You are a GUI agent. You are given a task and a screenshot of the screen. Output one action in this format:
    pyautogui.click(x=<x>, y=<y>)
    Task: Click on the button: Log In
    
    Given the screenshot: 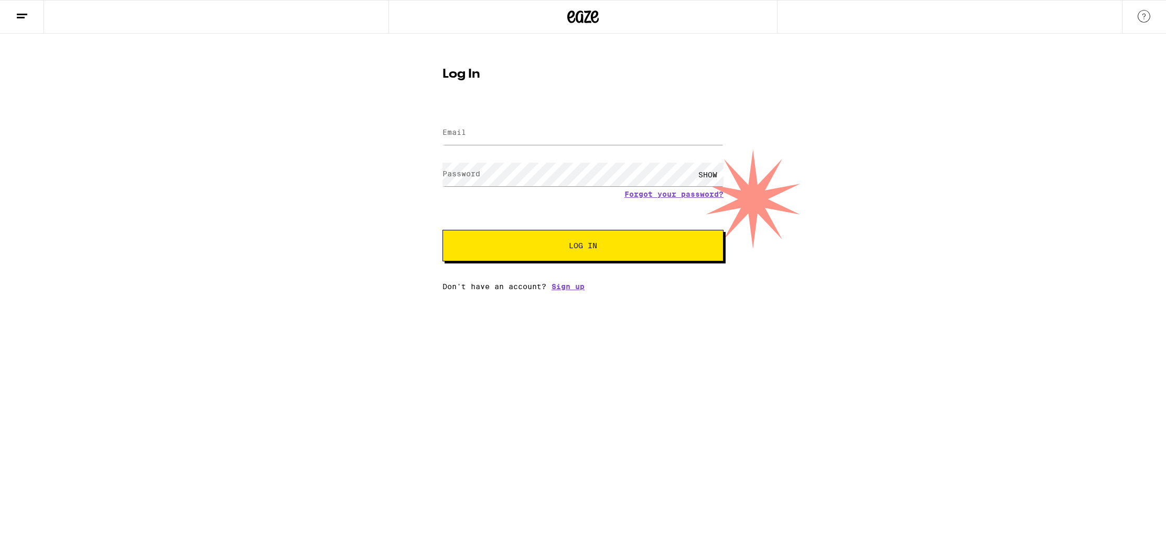 What is the action you would take?
    pyautogui.click(x=583, y=245)
    